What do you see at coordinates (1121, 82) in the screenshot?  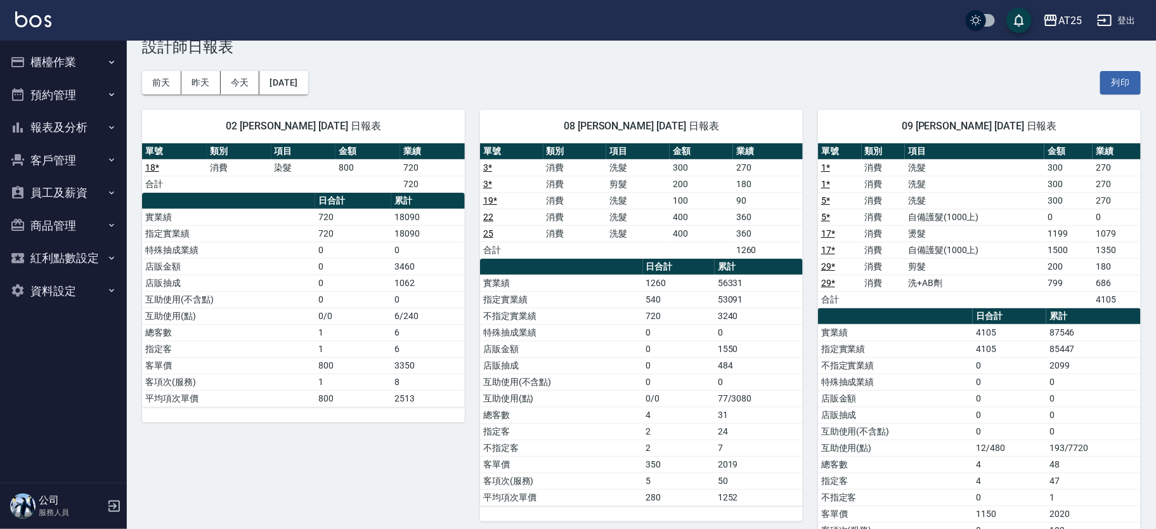 I see `button: 列印` at bounding box center [1121, 82].